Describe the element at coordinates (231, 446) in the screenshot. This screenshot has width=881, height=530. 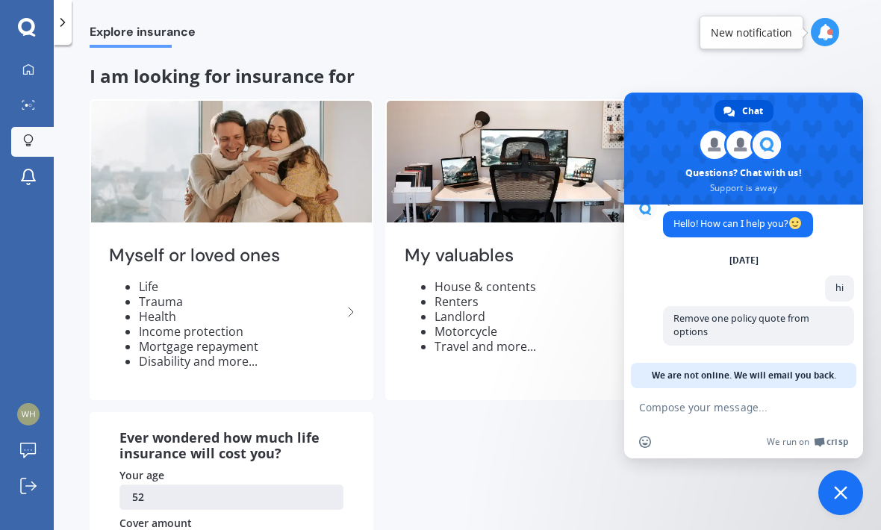
I see `div: Ever wondered how much life insurance will cost you?` at that location.